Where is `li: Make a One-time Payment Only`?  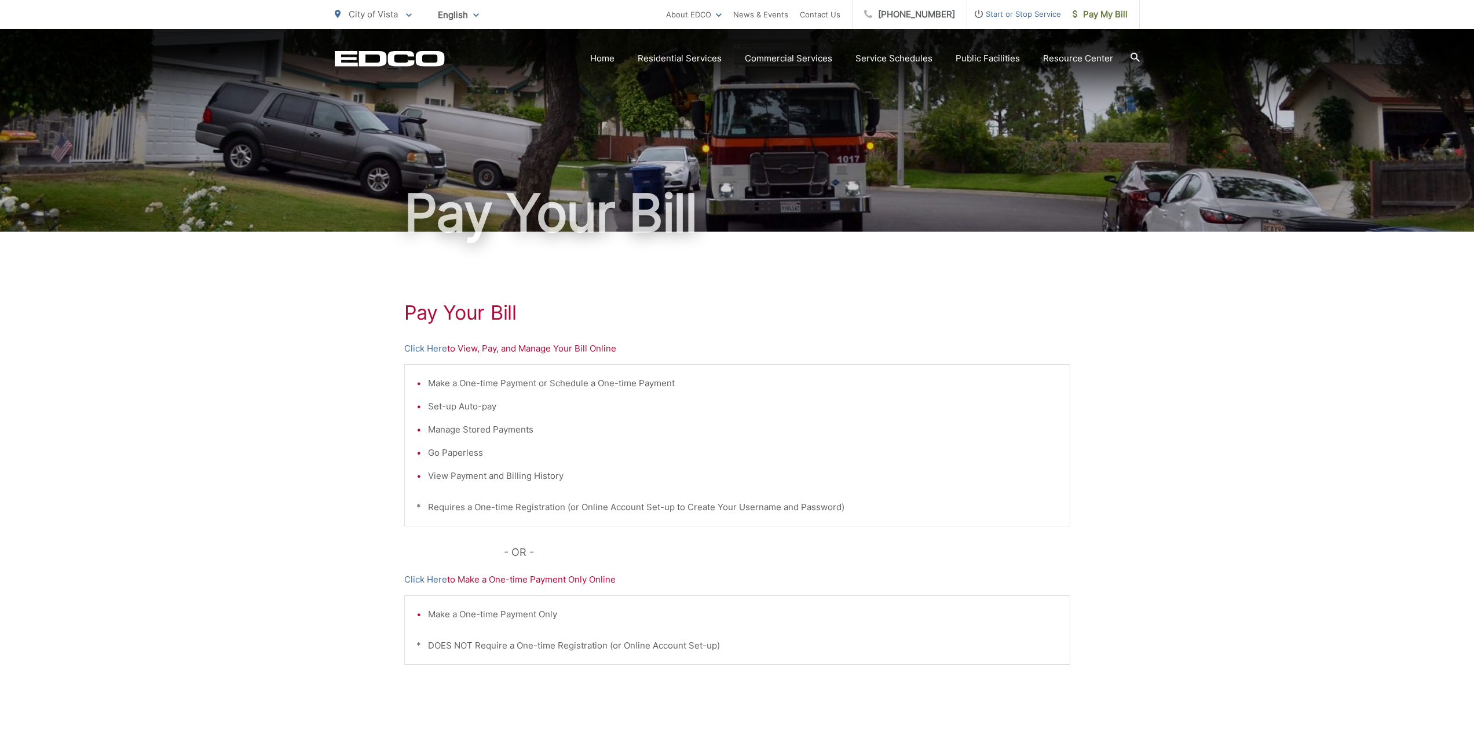
li: Make a One-time Payment Only is located at coordinates (743, 615).